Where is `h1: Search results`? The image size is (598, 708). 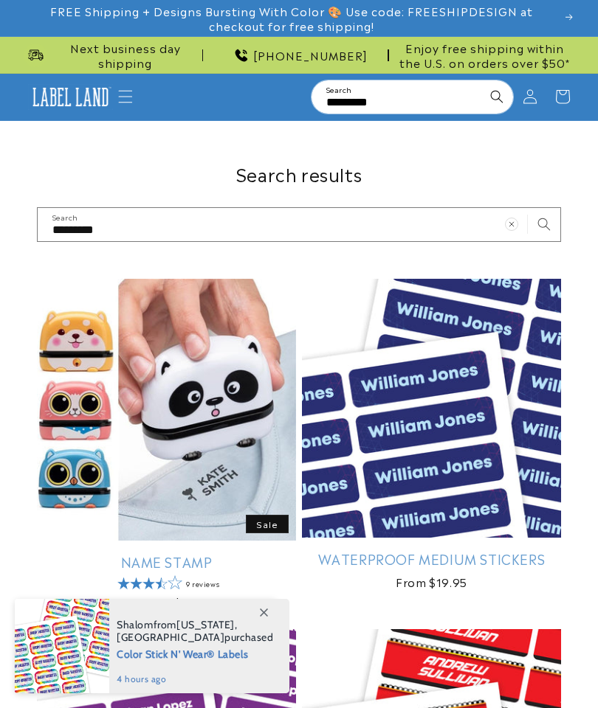
h1: Search results is located at coordinates (299, 173).